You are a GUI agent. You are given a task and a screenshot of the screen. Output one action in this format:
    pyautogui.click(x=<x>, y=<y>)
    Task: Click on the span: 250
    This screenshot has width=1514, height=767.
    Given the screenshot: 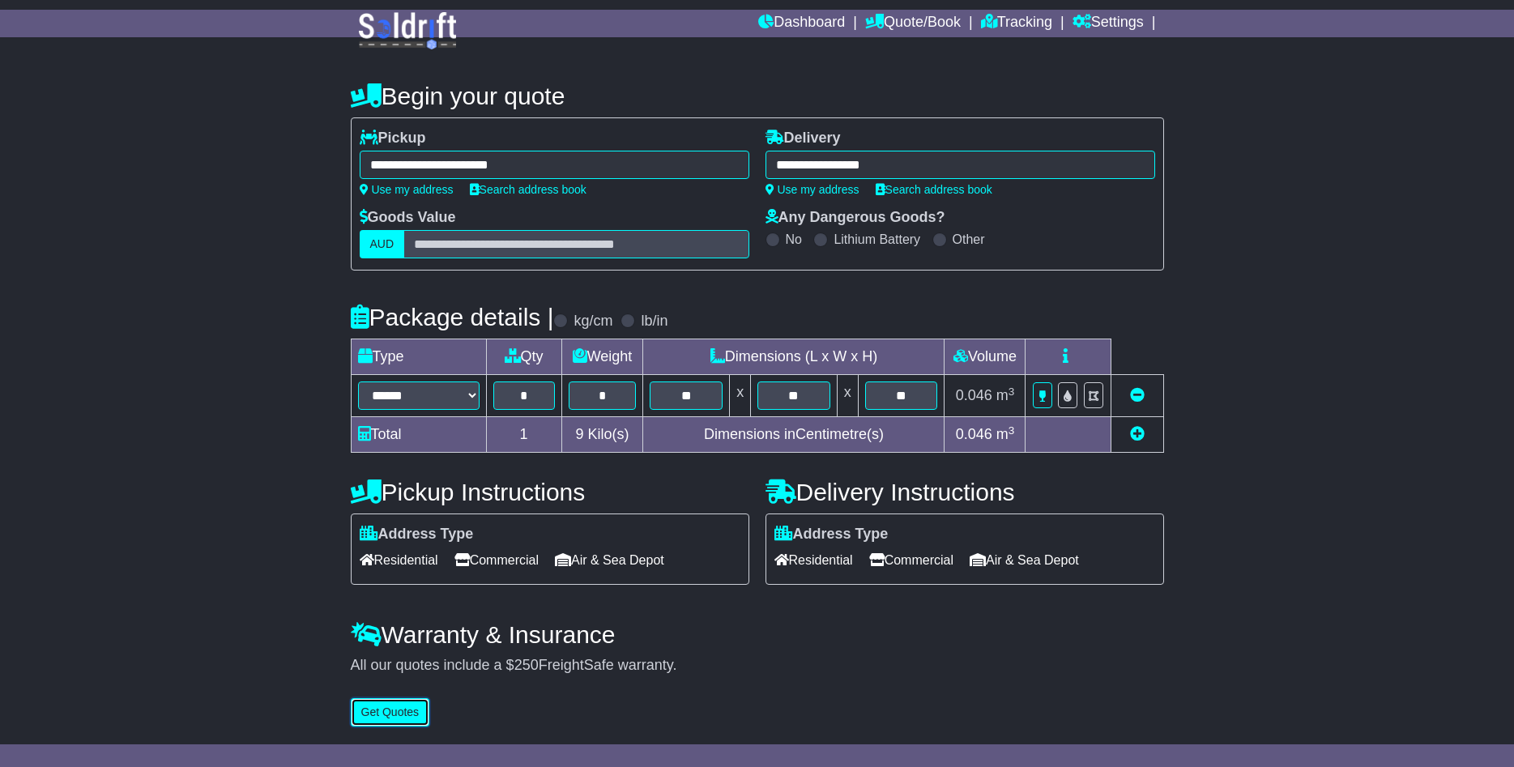 What is the action you would take?
    pyautogui.click(x=527, y=665)
    